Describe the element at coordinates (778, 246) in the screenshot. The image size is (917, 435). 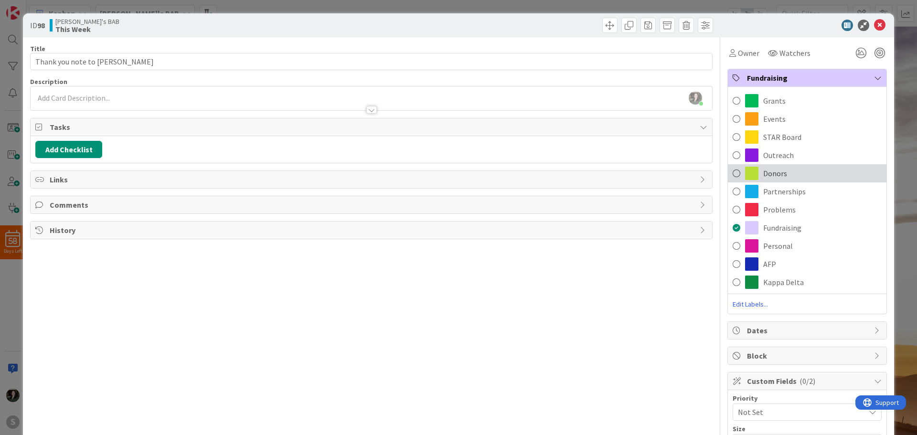
I see `span: Personal` at that location.